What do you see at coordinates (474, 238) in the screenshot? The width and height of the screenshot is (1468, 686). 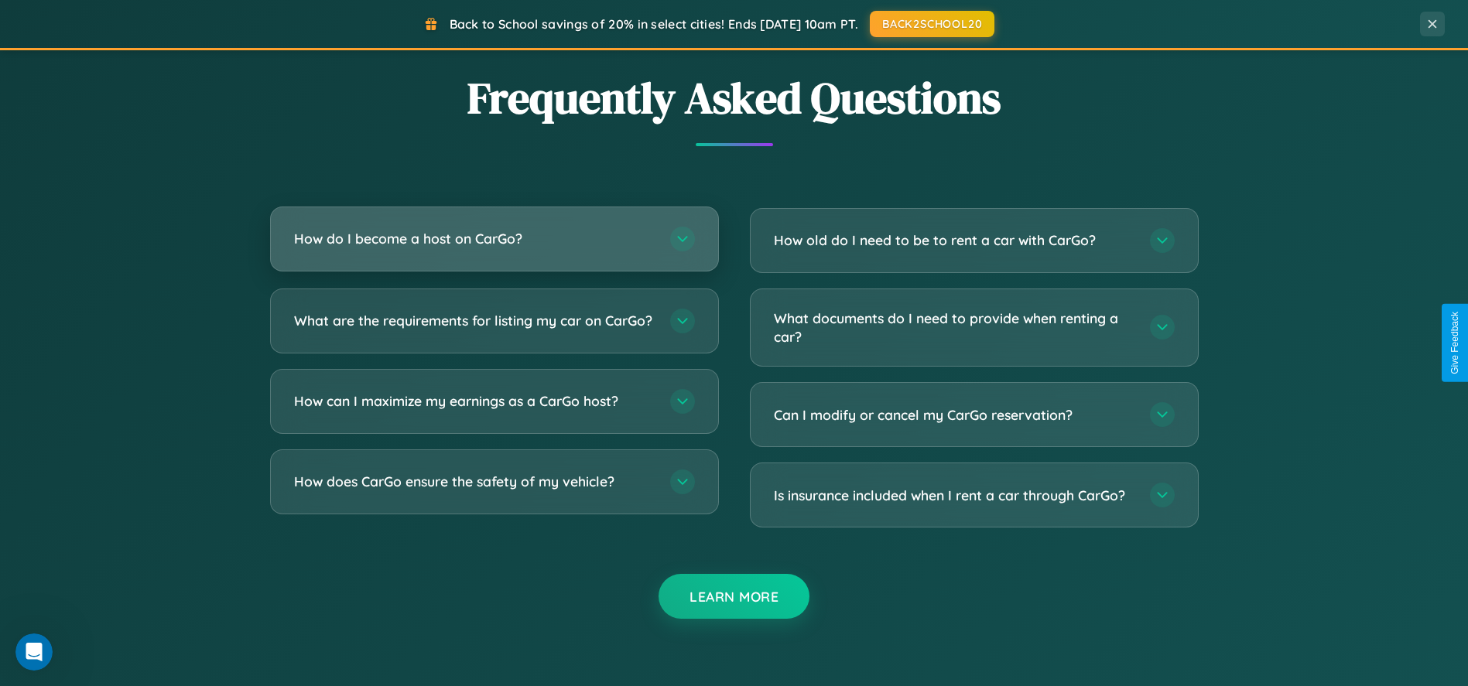 I see `h3: How do I become a host on CarGo?` at bounding box center [474, 238].